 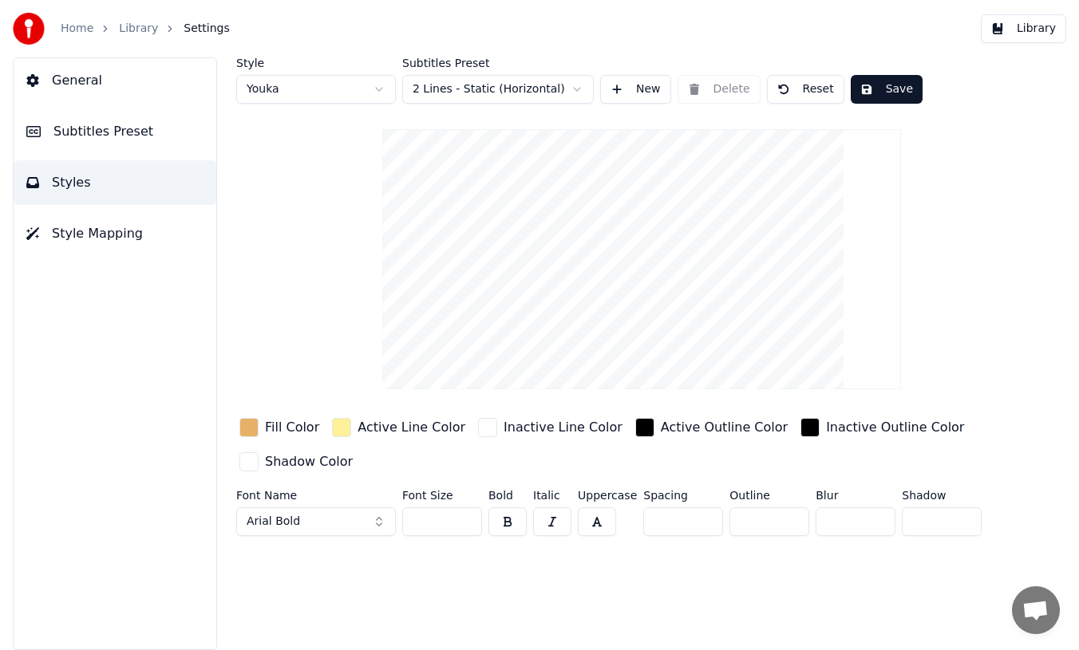 What do you see at coordinates (607, 495) in the screenshot?
I see `label: Uppercase` at bounding box center [607, 495].